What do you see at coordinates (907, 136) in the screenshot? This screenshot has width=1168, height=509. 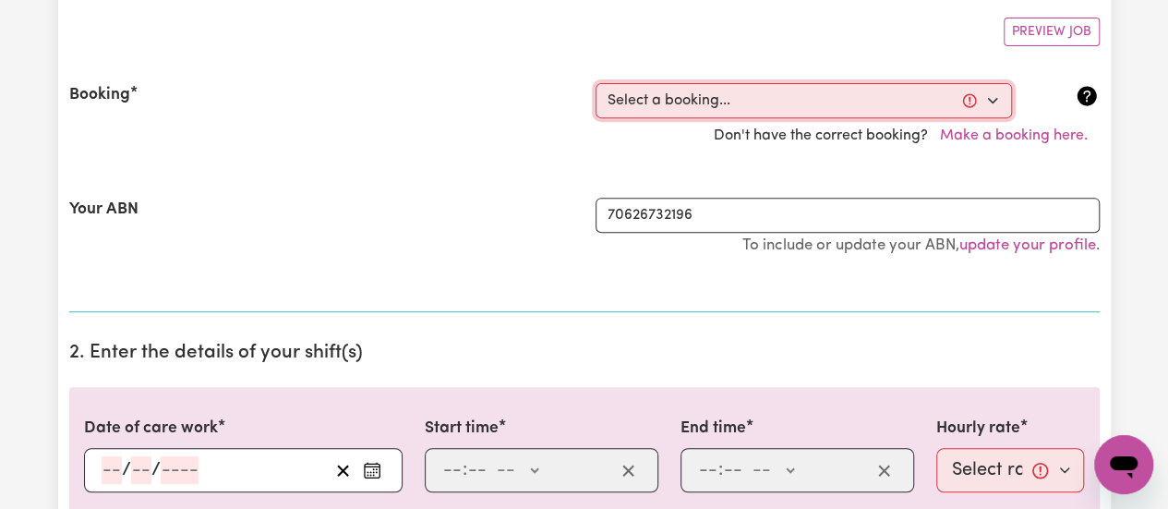 I see `span: Don't have the correct booking?` at bounding box center [907, 136].